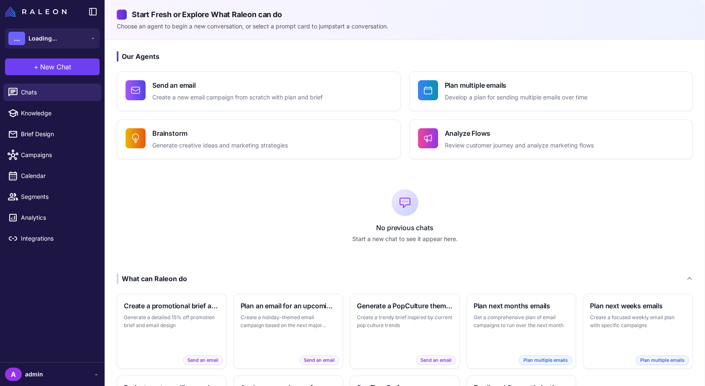 Image resolution: width=705 pixels, height=386 pixels. Describe the element at coordinates (404, 14) in the screenshot. I see `h2: Start Fresh or Explore What Raleon can do` at that location.